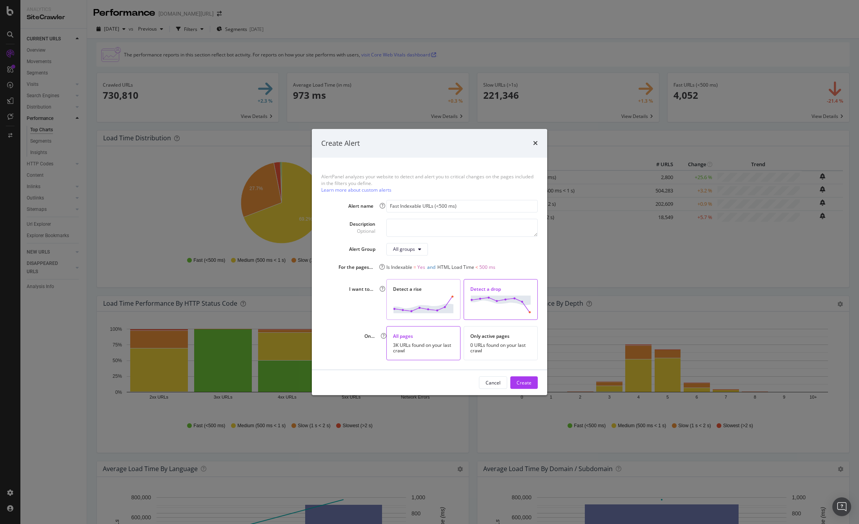 This screenshot has height=524, width=859. What do you see at coordinates (842, 507) in the screenshot?
I see `div: Open Intercom Messenger` at bounding box center [842, 507].